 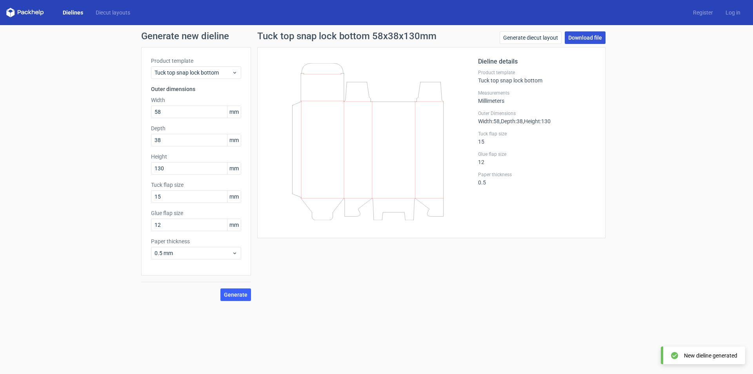 What do you see at coordinates (236, 295) in the screenshot?
I see `button: Generate` at bounding box center [236, 295].